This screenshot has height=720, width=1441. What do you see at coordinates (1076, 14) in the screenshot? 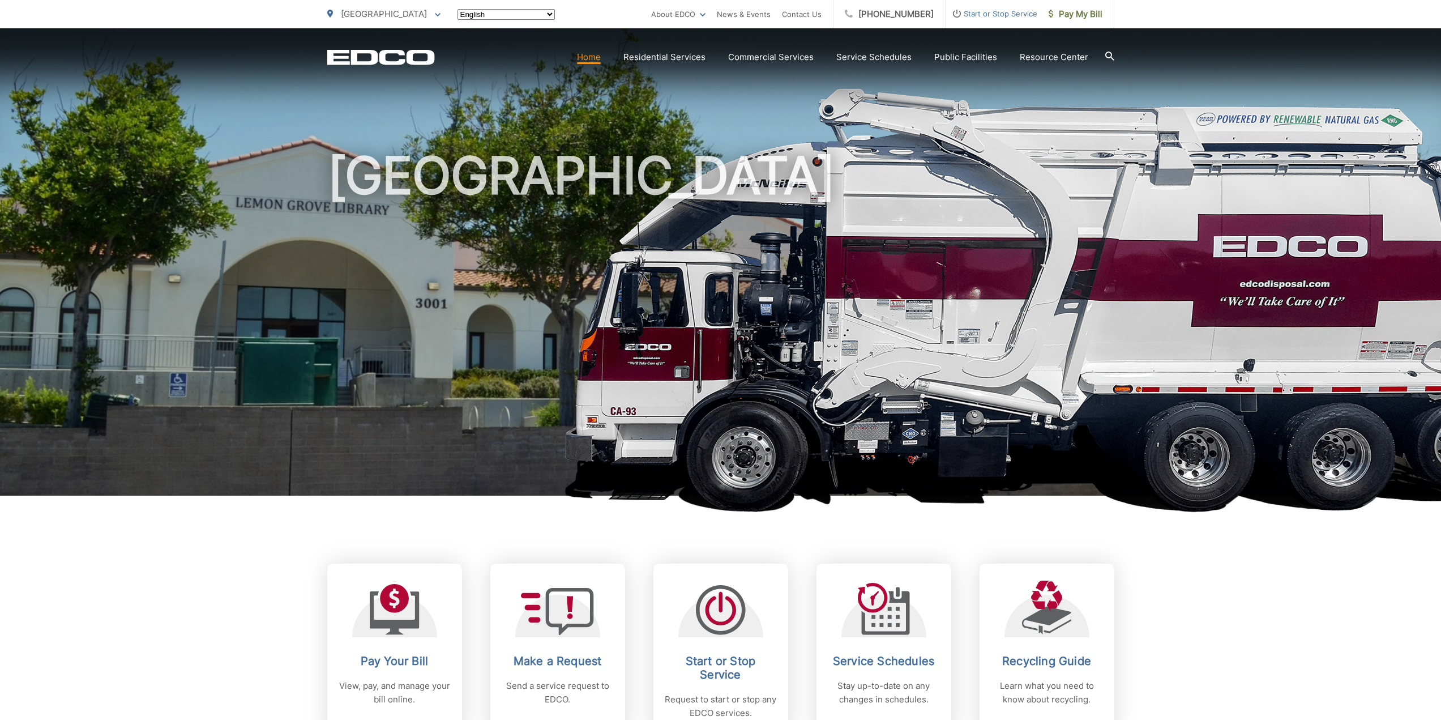
I see `span: Pay My Bill` at bounding box center [1076, 14].